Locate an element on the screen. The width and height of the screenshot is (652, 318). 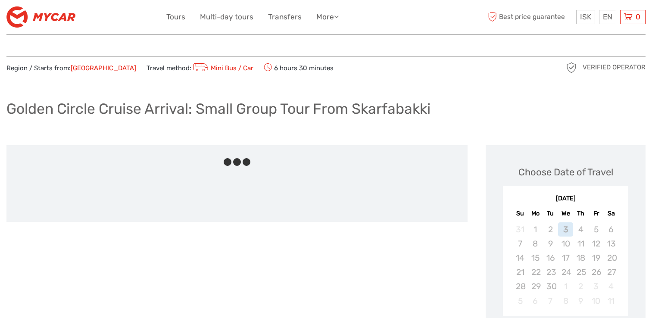
div: Not available Sunday, September 28th, 2025 is located at coordinates (520, 286).